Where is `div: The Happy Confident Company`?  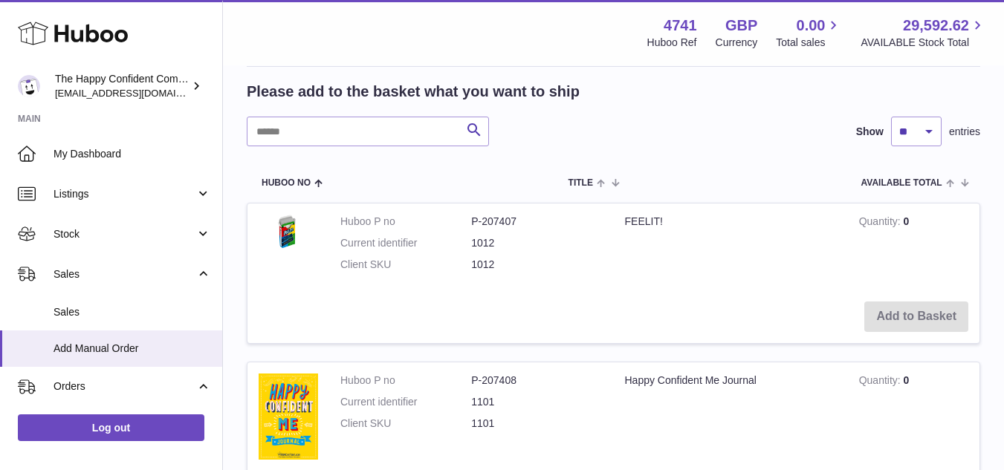 div: The Happy Confident Company is located at coordinates (122, 86).